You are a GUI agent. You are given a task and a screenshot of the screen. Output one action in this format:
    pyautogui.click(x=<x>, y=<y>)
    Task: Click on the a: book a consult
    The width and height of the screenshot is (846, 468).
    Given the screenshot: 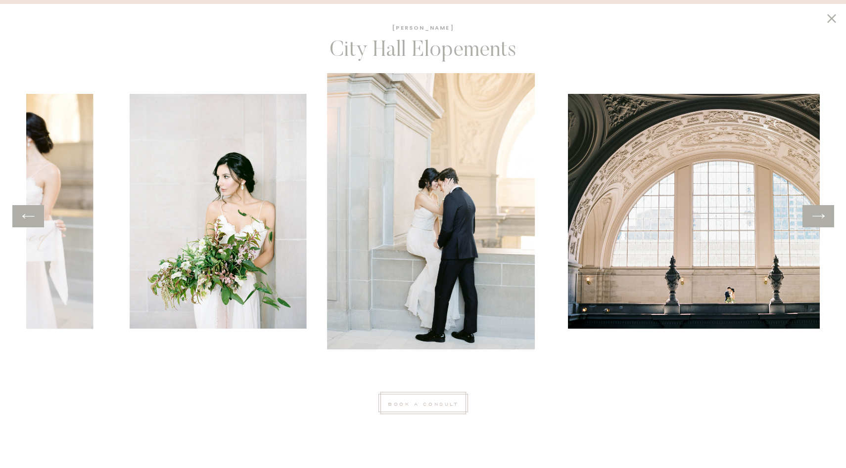 What is the action you would take?
    pyautogui.click(x=423, y=404)
    